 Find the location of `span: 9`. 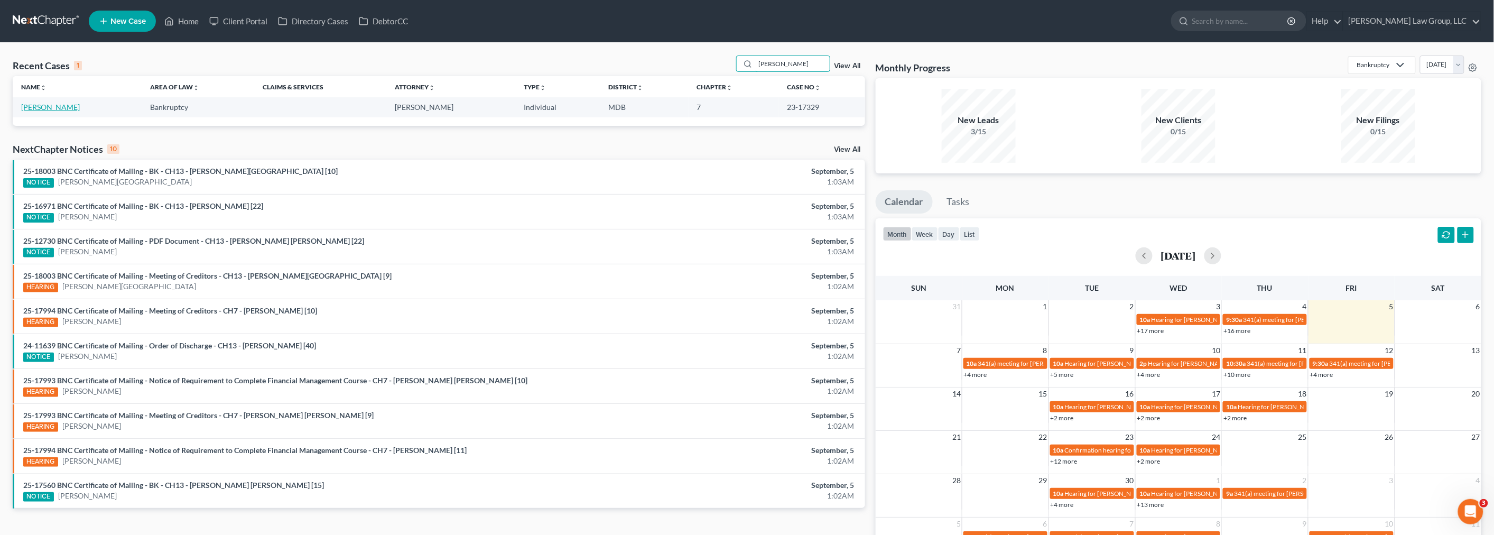

span: 9 is located at coordinates (1305, 524).